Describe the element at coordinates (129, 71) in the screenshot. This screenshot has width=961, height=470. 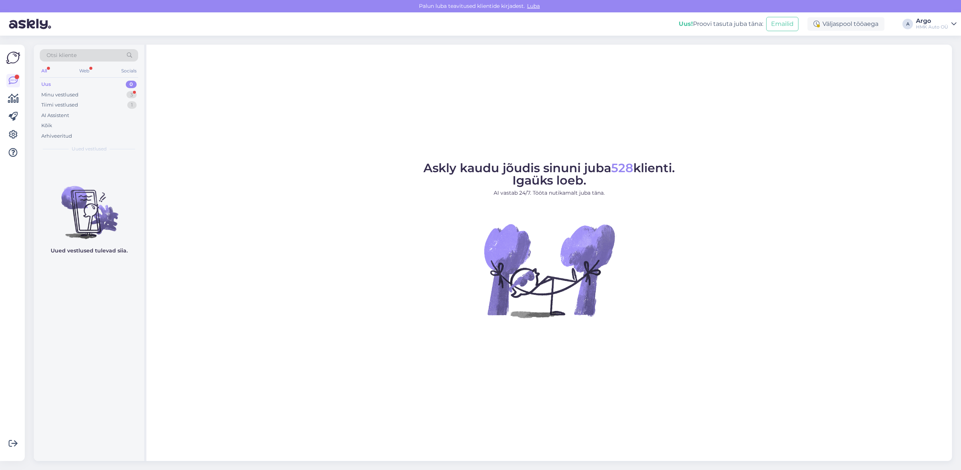
I see `div: Socials` at that location.